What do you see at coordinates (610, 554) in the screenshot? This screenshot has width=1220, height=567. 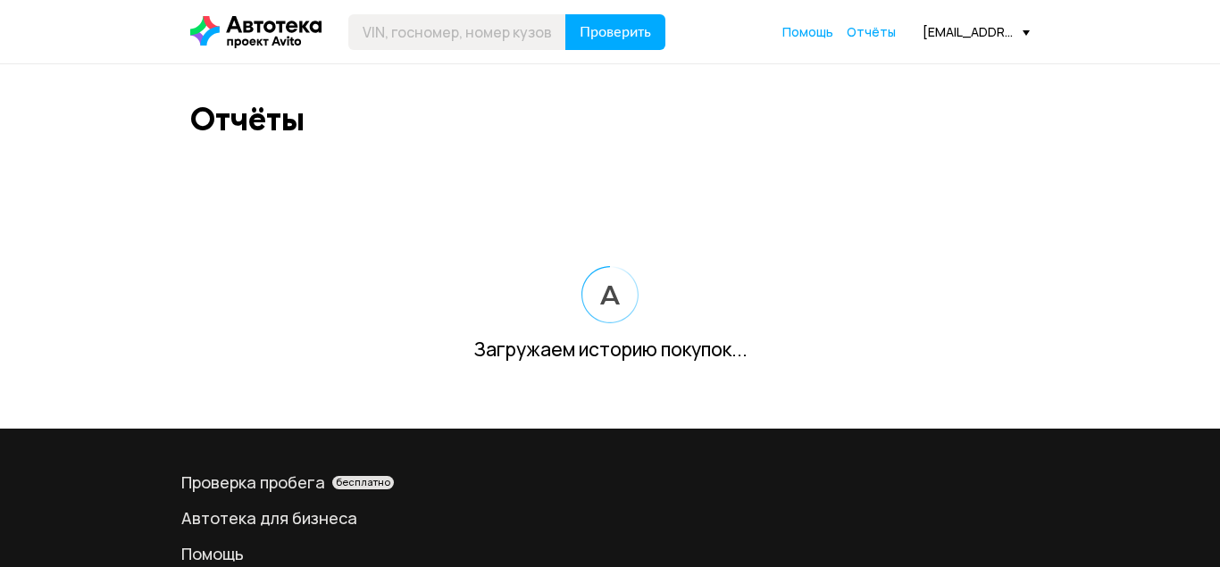 I see `p: Помощь` at bounding box center [610, 554].